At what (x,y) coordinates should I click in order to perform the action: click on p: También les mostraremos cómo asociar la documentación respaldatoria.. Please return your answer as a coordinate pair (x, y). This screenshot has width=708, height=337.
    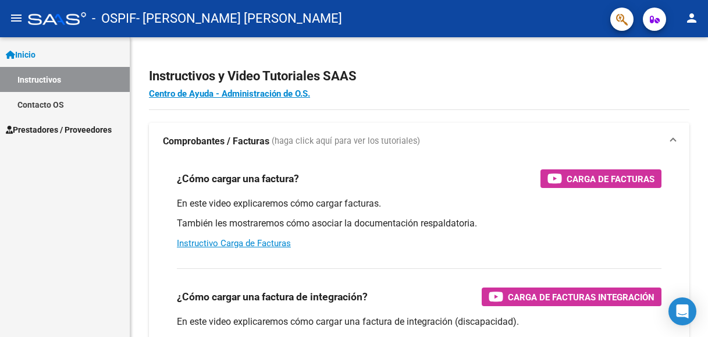
    Looking at the image, I should click on (419, 223).